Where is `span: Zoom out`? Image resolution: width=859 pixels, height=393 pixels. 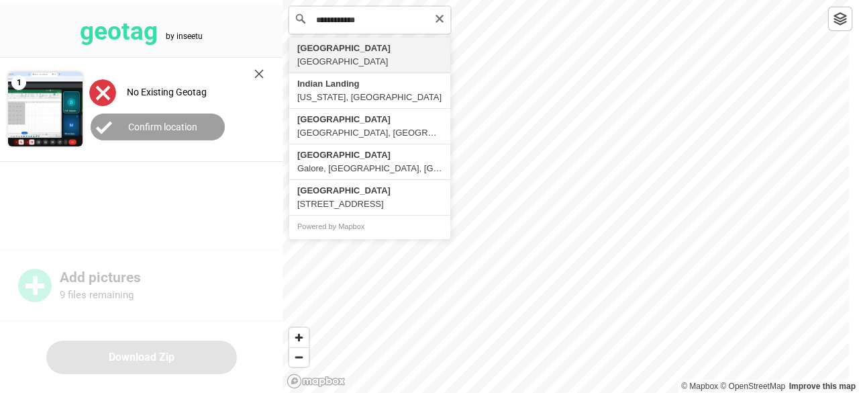
span: Zoom out is located at coordinates (299, 357).